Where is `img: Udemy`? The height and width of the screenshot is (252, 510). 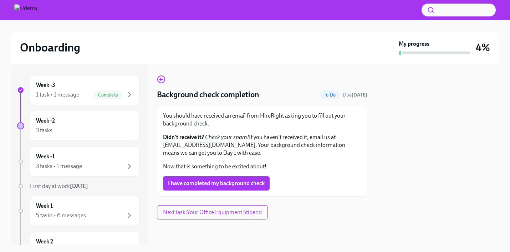 img: Udemy is located at coordinates (26, 10).